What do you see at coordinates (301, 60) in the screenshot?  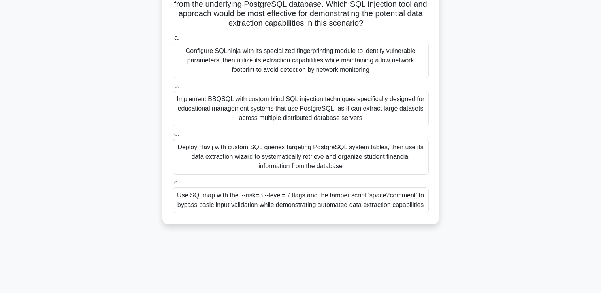 I see `div: Configure SQLninja with its specialized fingerprinting module to identify vulnerable parameters, ...` at bounding box center [301, 60].